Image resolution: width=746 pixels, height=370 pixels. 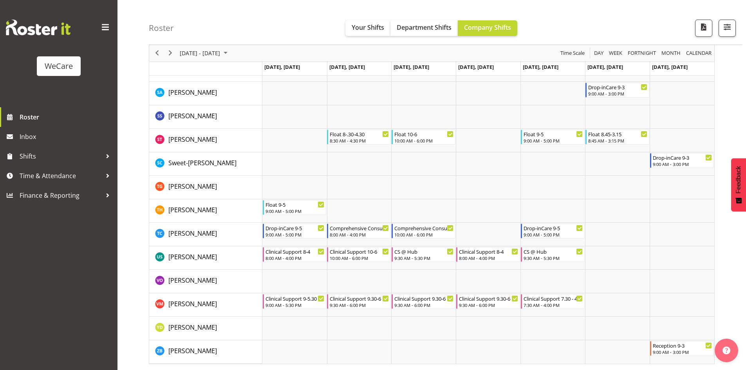 What do you see at coordinates (642, 53) in the screenshot?
I see `span: Fortnight` at bounding box center [642, 53].